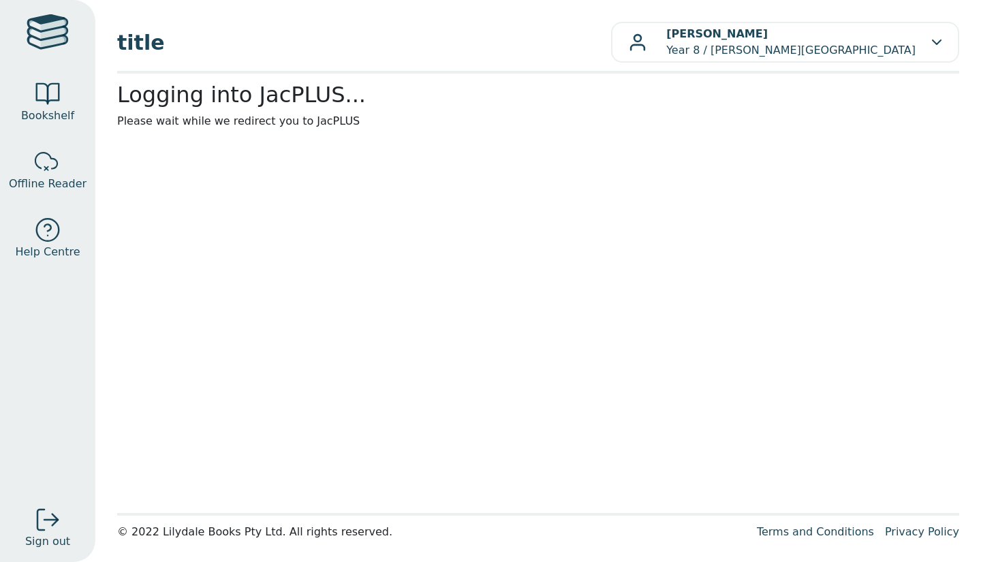  Describe the element at coordinates (48, 542) in the screenshot. I see `span: Sign out` at that location.